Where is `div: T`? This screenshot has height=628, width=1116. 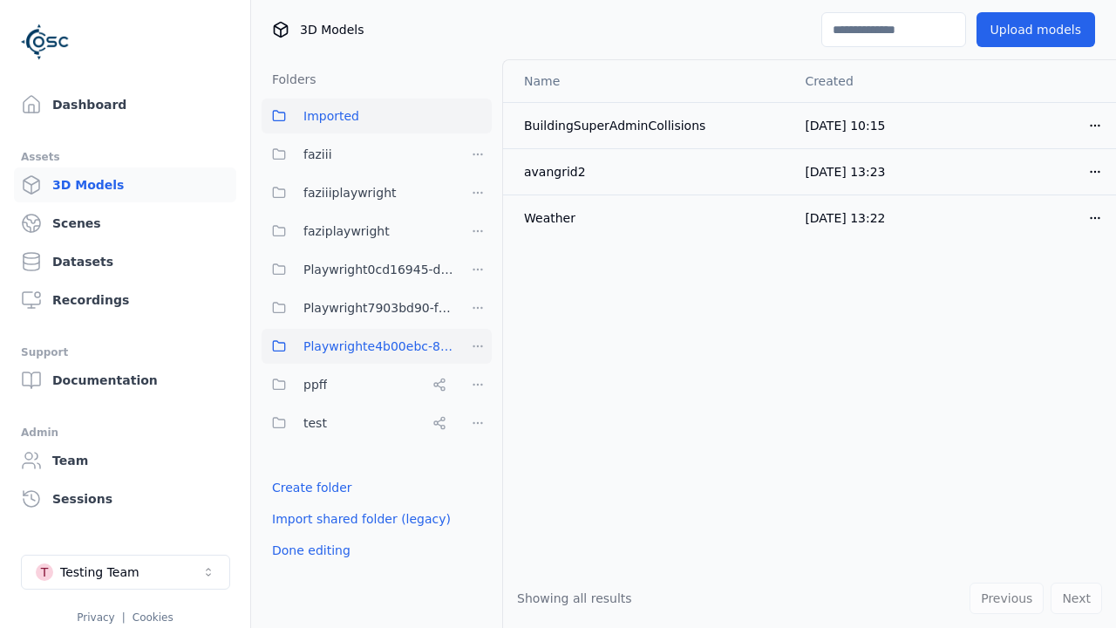
div: T is located at coordinates (44, 572).